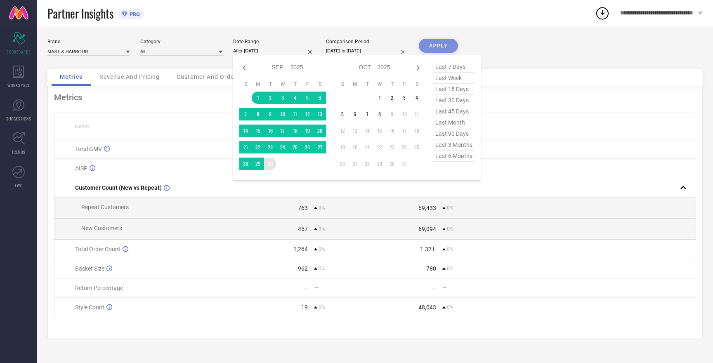 The height and width of the screenshot is (363, 713). I want to click on td: Wed Sep 17 2025, so click(283, 131).